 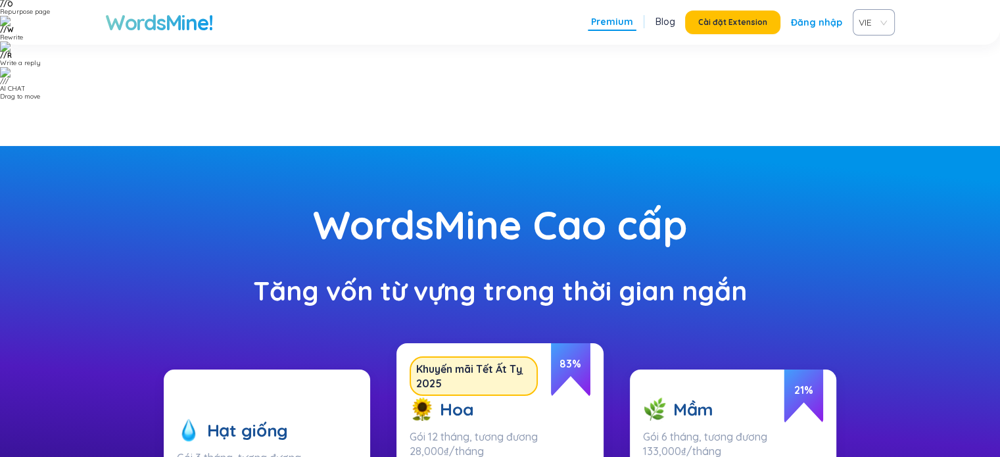 What do you see at coordinates (803, 393) in the screenshot?
I see `span: 21 %` at bounding box center [803, 393].